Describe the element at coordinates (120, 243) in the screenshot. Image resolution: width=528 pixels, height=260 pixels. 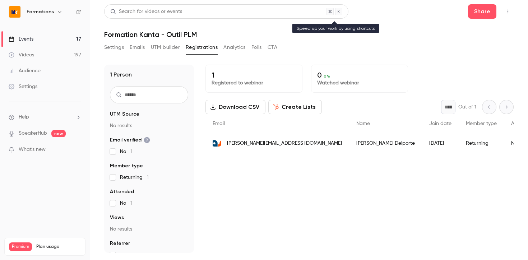
I see `span: Referrer` at that location.